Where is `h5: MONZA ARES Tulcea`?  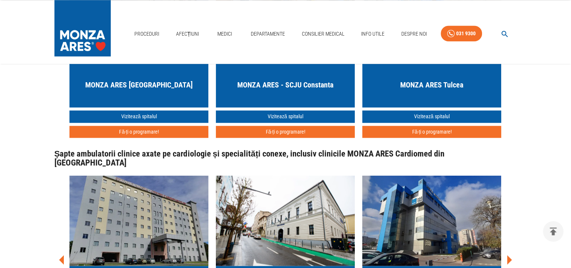
h5: MONZA ARES Tulcea is located at coordinates (432, 85).